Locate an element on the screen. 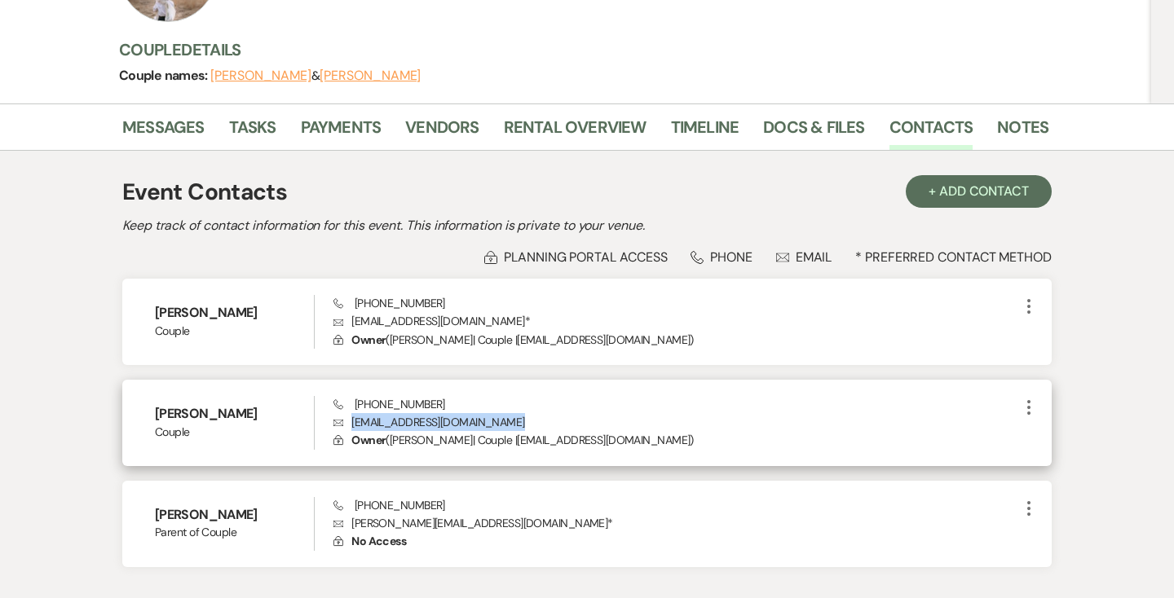  h1: Event Contacts is located at coordinates (205, 192).